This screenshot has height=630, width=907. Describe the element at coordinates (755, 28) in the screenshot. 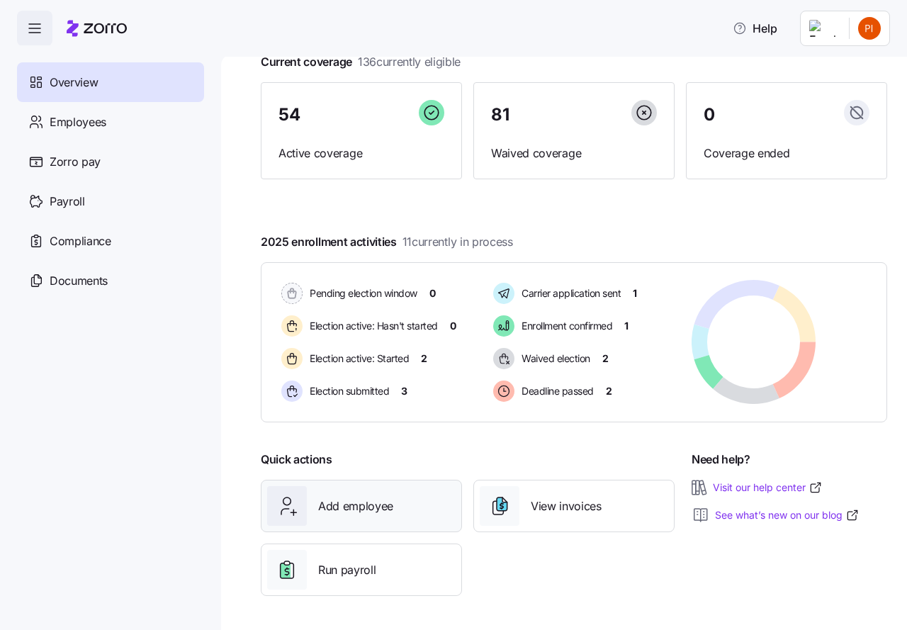

I see `button: Help` at that location.